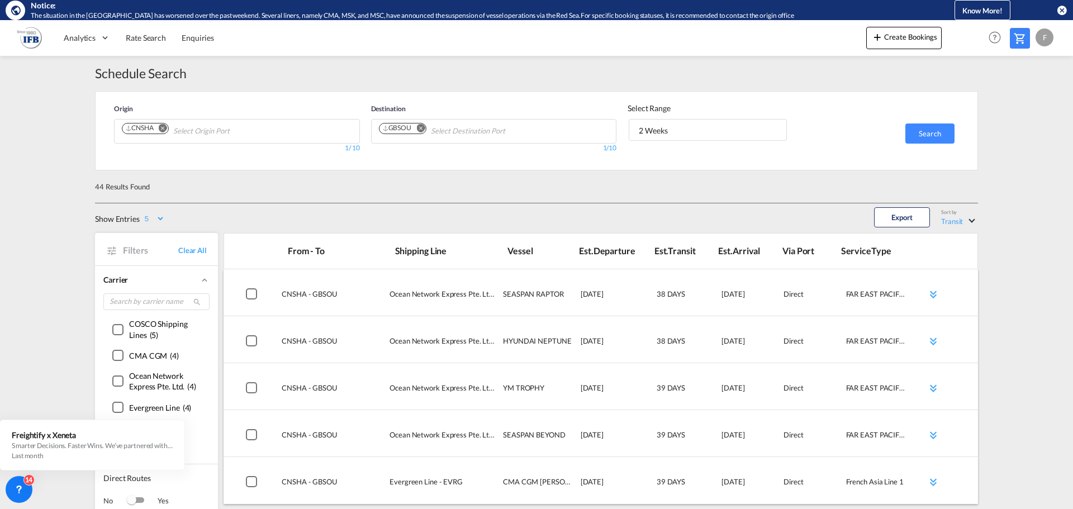 The height and width of the screenshot is (509, 1073). I want to click on div: Est.Departure, so click(608, 251).